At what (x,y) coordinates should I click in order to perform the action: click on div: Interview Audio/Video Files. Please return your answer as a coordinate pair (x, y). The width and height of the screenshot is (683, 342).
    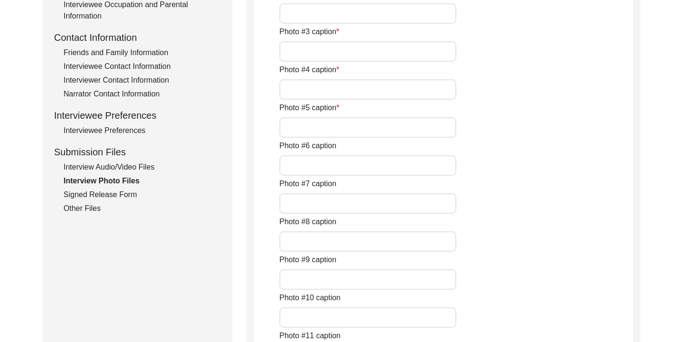
    Looking at the image, I should click on (142, 167).